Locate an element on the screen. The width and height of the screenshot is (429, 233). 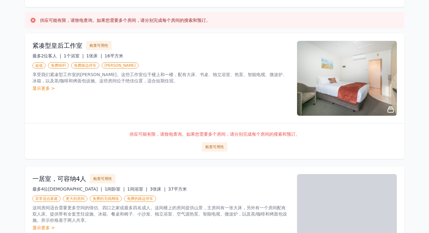
font: 最多2位客人 | is located at coordinates (47, 56).